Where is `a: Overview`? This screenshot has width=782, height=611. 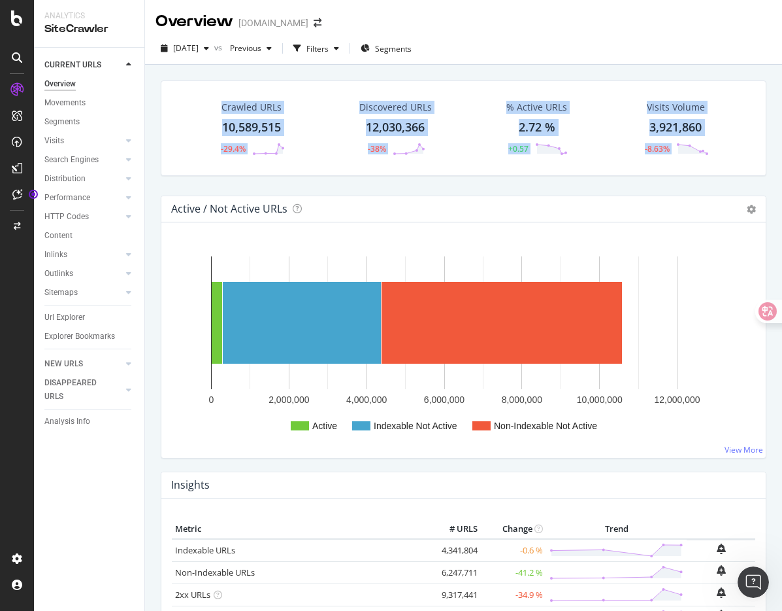
a: Overview is located at coordinates (90, 84).